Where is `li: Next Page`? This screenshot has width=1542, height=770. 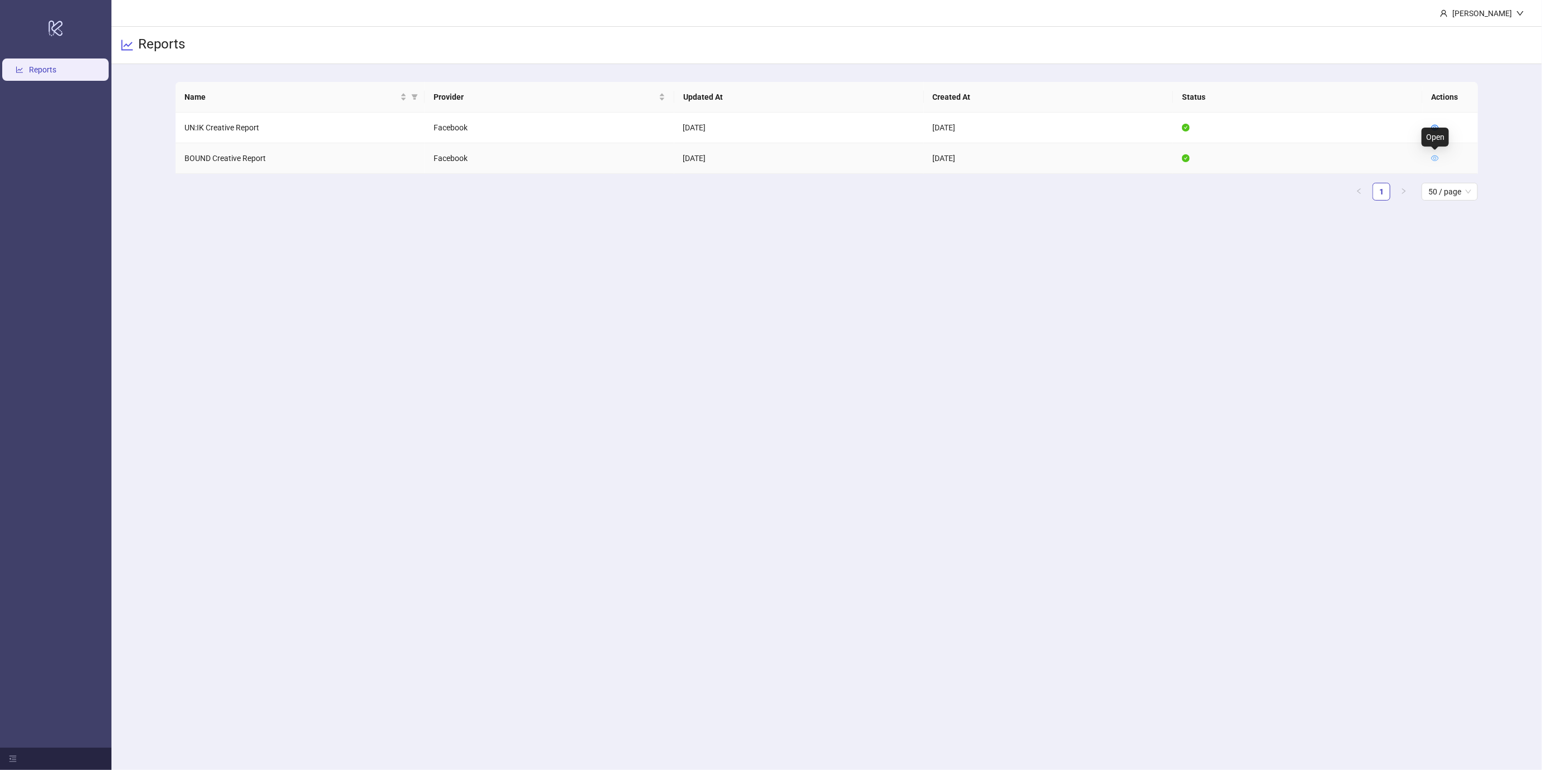 li: Next Page is located at coordinates (1404, 192).